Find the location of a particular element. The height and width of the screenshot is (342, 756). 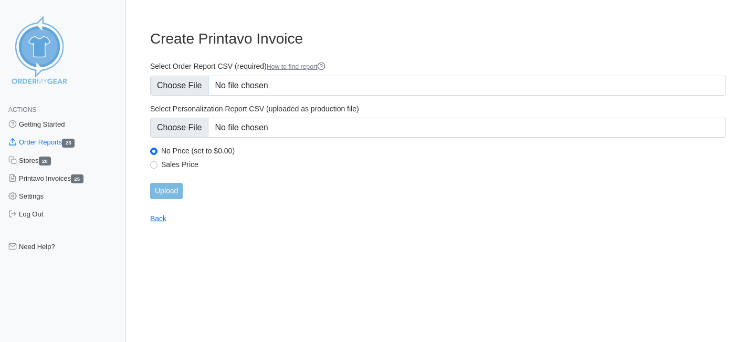

label: Sales Price is located at coordinates (444, 164).